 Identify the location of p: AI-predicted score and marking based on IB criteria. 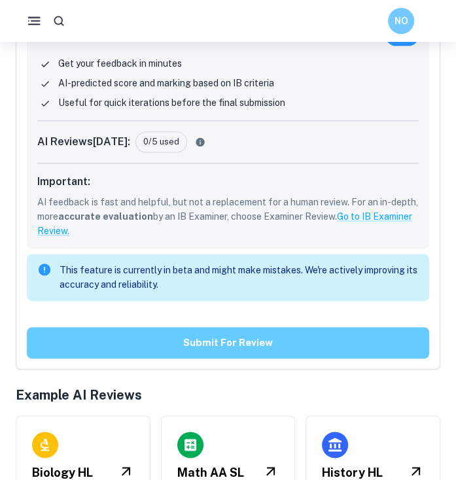
(166, 83).